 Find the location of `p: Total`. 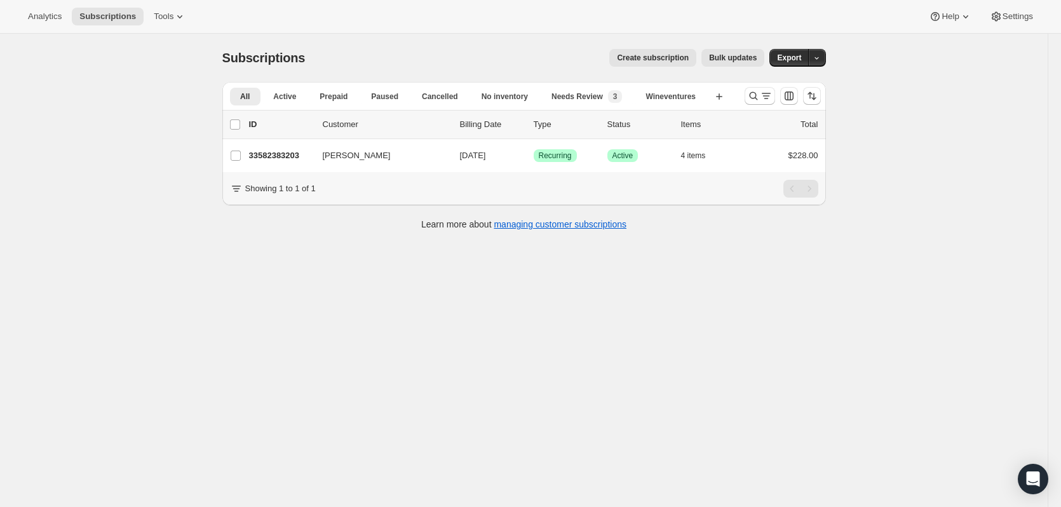

p: Total is located at coordinates (809, 125).